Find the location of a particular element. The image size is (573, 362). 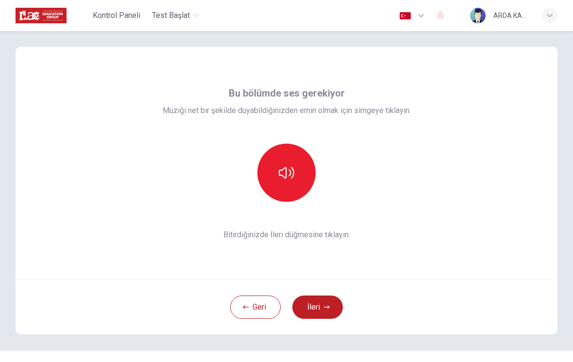

button: Test Başlat is located at coordinates (175, 16).